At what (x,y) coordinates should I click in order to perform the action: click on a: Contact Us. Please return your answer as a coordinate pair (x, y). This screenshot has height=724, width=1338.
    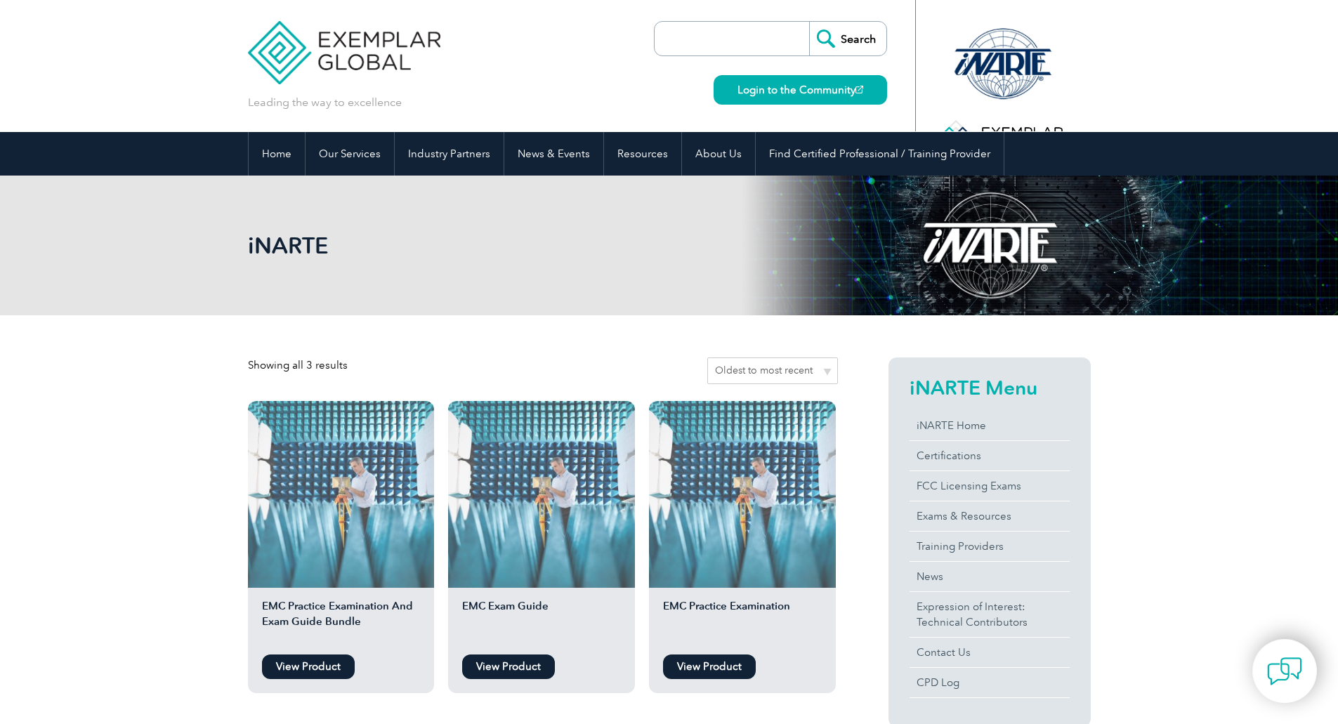
    Looking at the image, I should click on (989, 652).